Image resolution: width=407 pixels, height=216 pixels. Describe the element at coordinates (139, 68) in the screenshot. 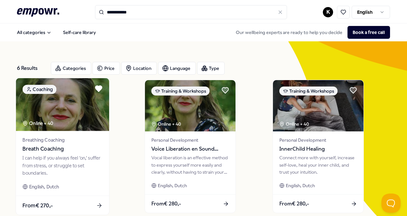

I see `button: Location` at that location.